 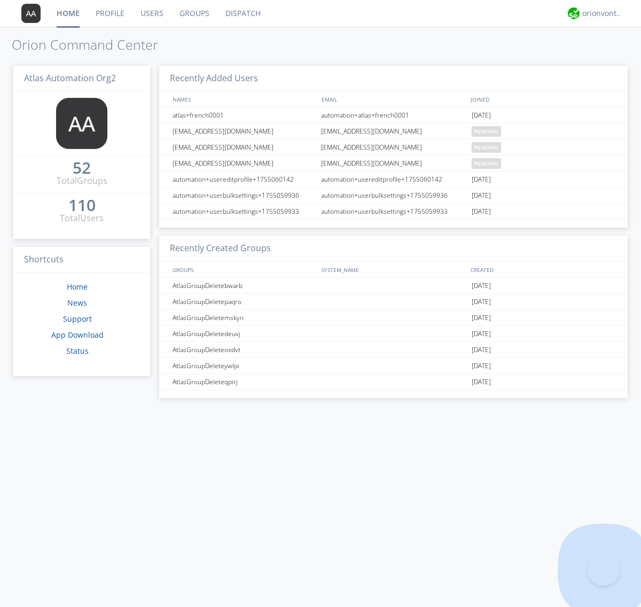 I want to click on div: 110, so click(x=82, y=205).